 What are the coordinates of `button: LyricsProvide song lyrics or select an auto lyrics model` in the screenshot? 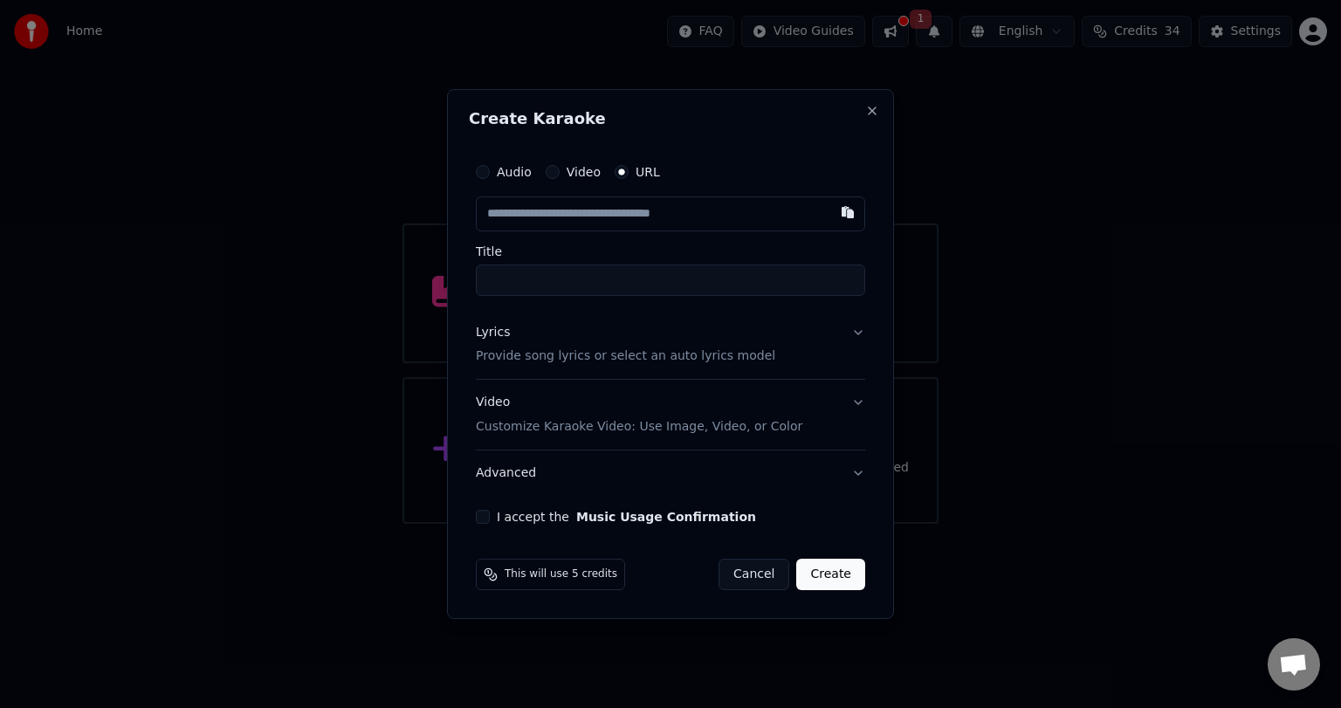 It's located at (671, 345).